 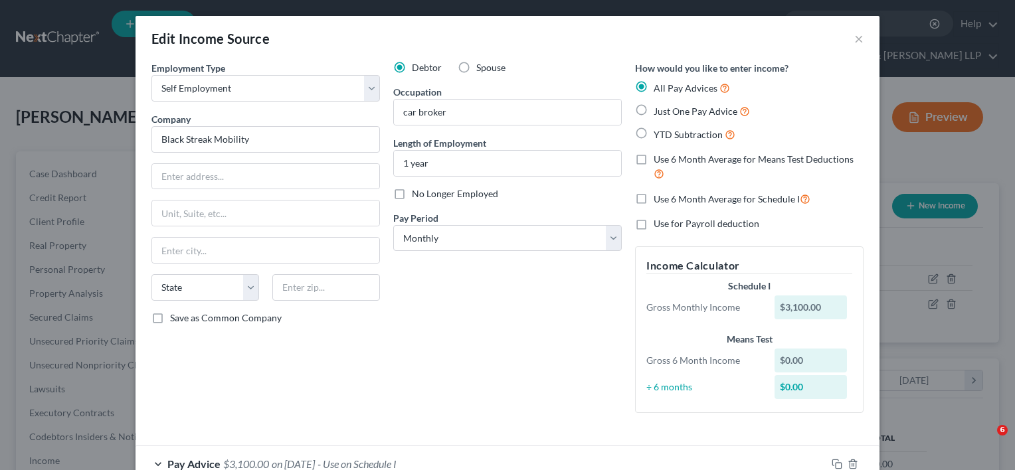 What do you see at coordinates (357, 464) in the screenshot?
I see `span: - Use on Schedule I` at bounding box center [357, 464].